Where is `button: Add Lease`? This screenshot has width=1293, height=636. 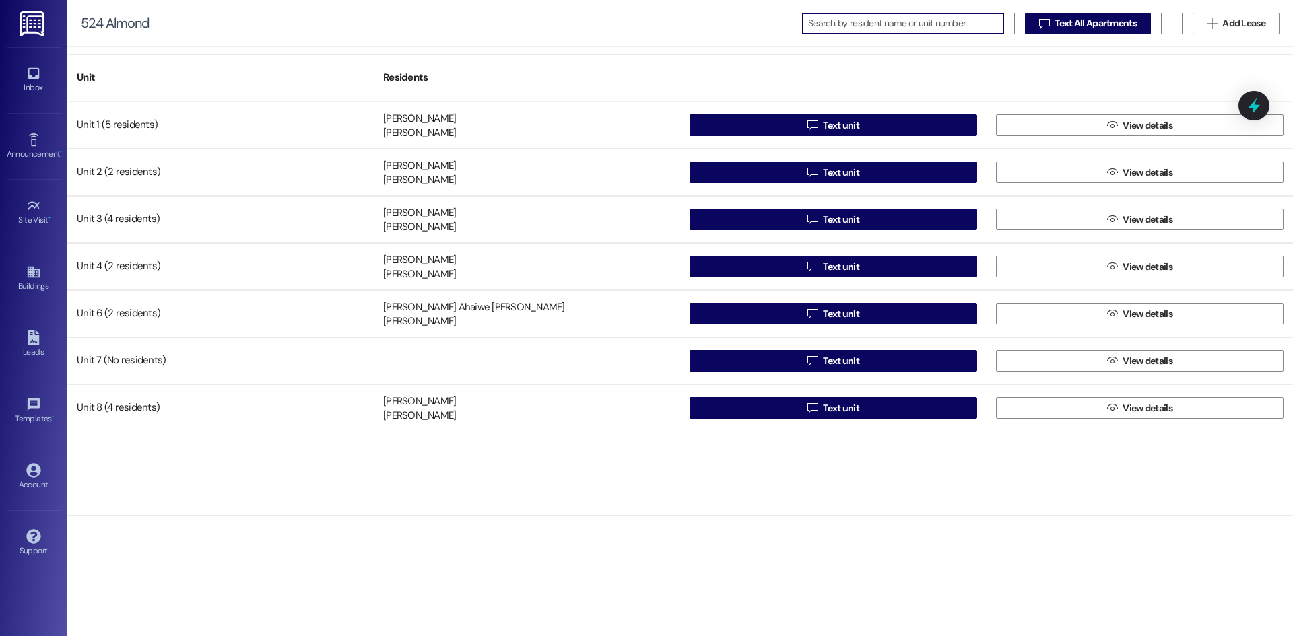 button: Add Lease is located at coordinates (1235, 24).